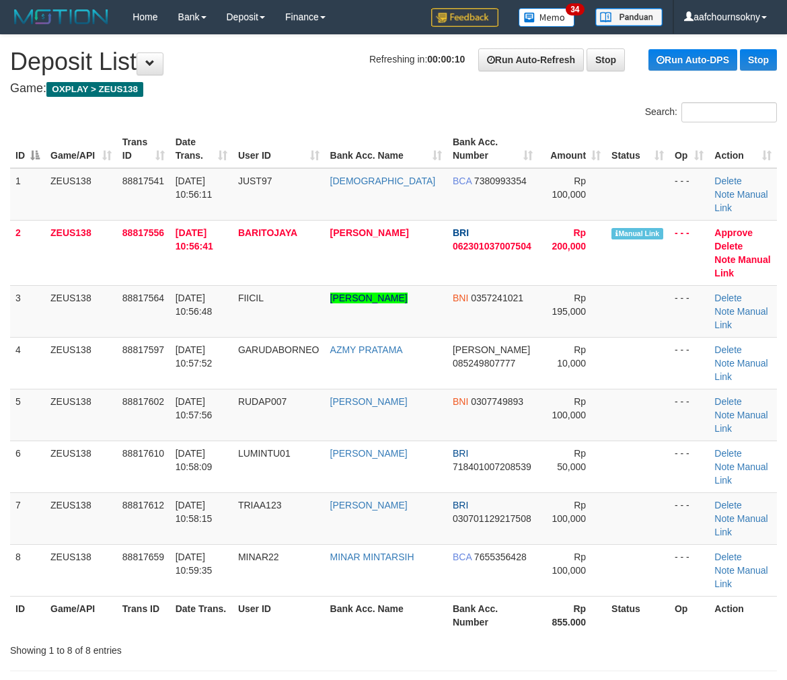  What do you see at coordinates (201, 615) in the screenshot?
I see `th: Date Trans.` at bounding box center [201, 615].